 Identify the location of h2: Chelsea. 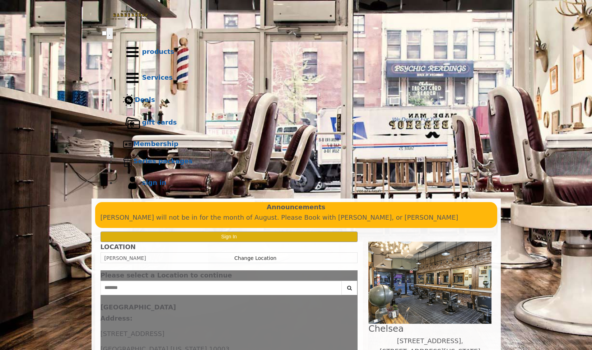
(430, 329).